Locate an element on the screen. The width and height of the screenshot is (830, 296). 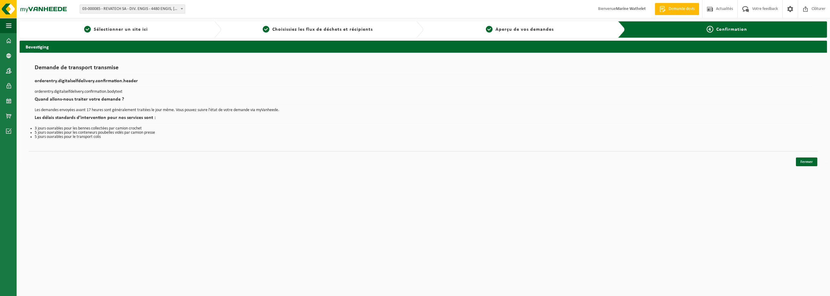
h2: Quand allons-nous traiter votre demande ? is located at coordinates (423, 101).